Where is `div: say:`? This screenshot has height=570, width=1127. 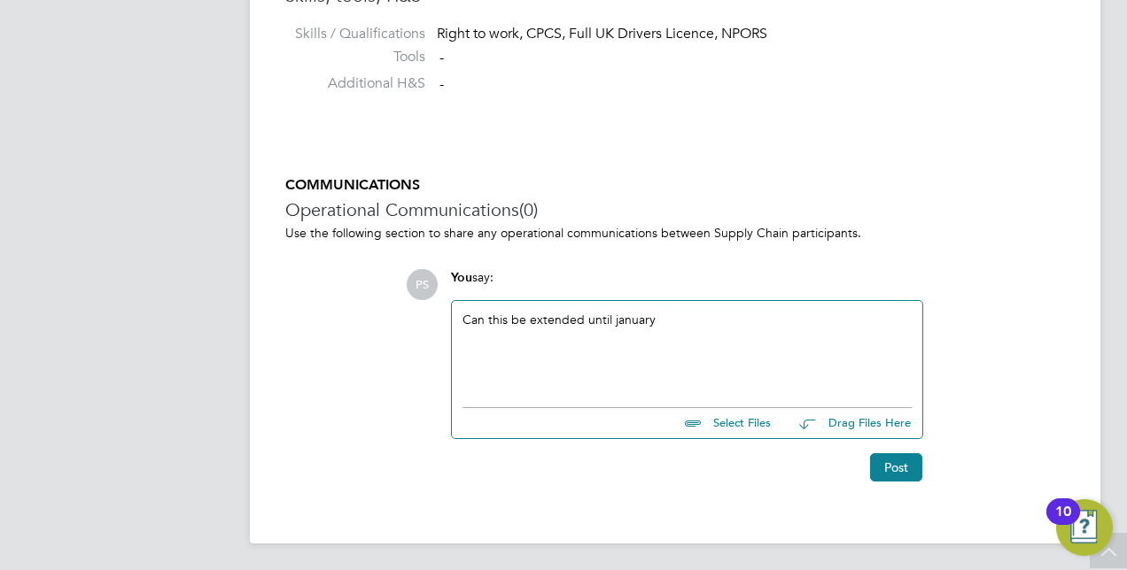
div: say: is located at coordinates (686, 284).